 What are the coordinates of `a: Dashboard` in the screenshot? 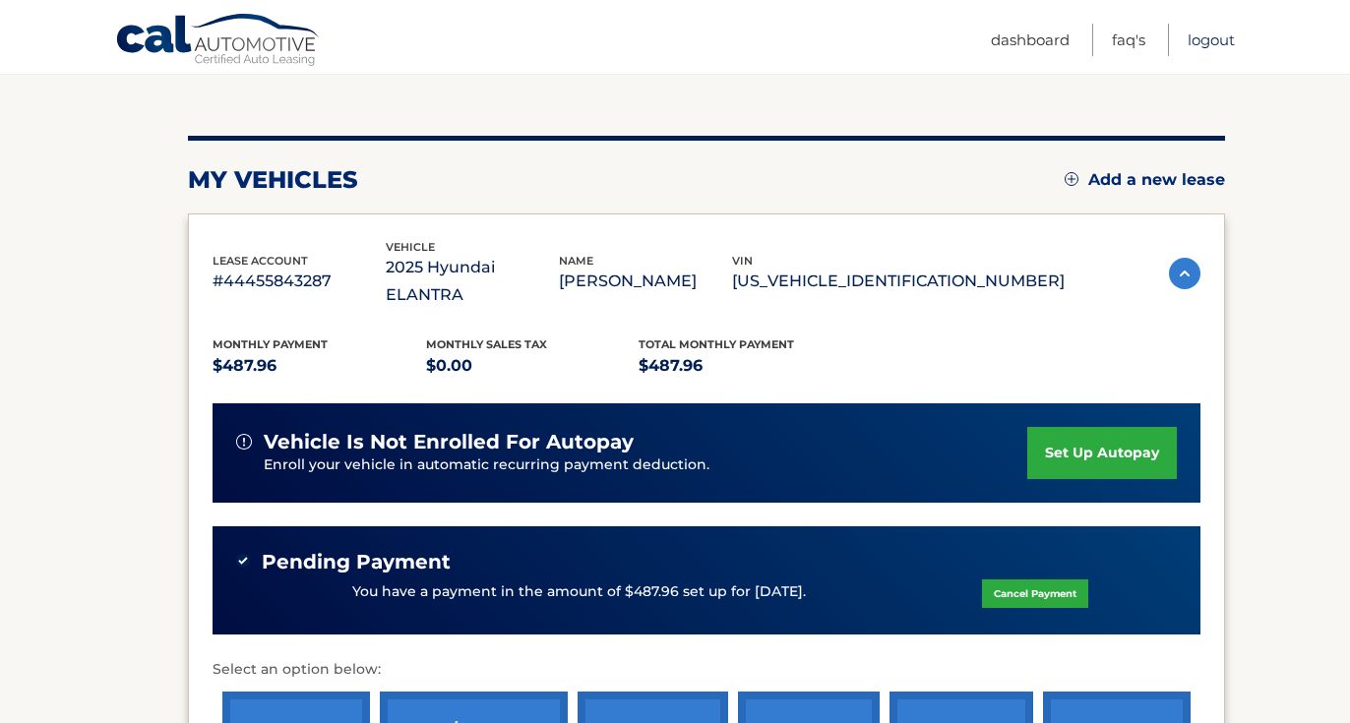 It's located at (1030, 39).